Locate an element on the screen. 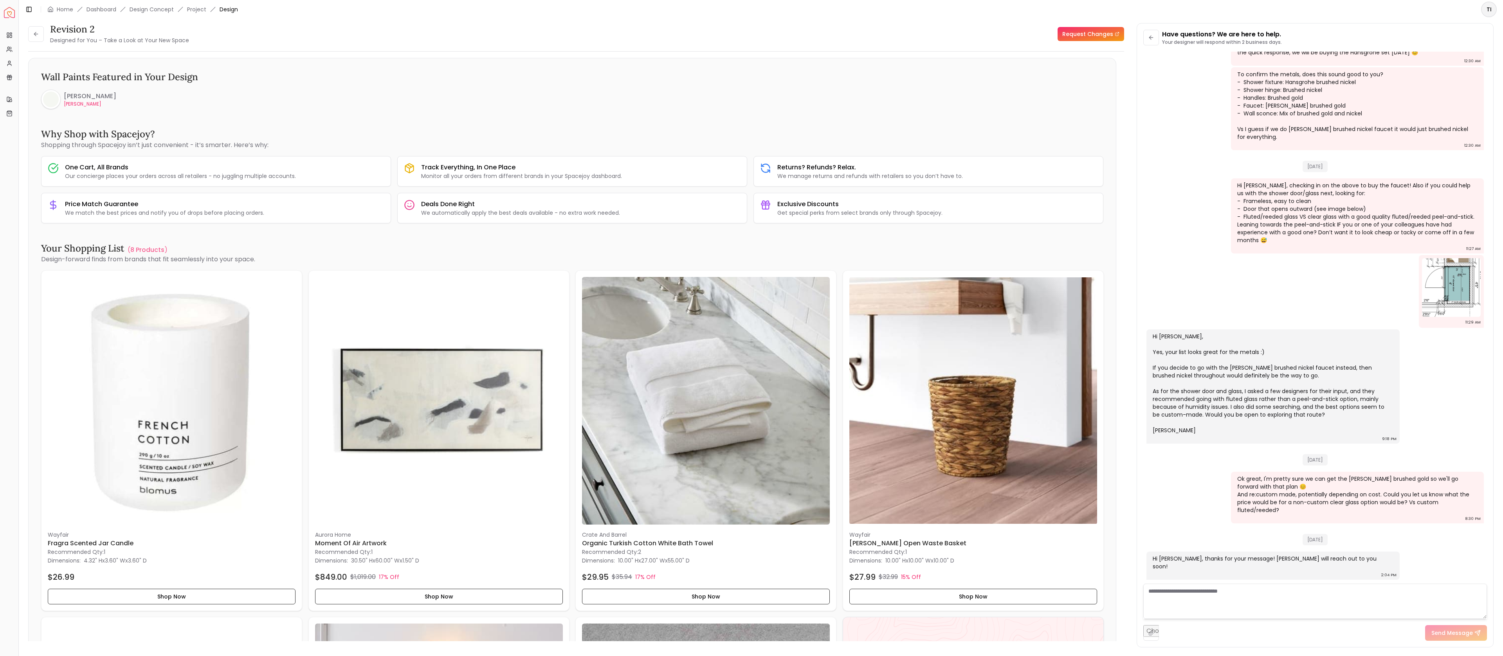  span: 10.00" D is located at coordinates (944, 561).